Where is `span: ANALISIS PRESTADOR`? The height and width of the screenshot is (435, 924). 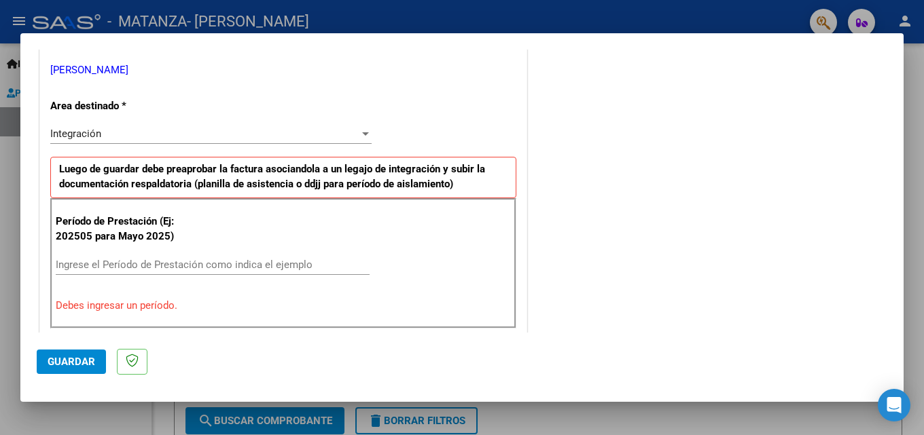 span: ANALISIS PRESTADOR is located at coordinates (102, 45).